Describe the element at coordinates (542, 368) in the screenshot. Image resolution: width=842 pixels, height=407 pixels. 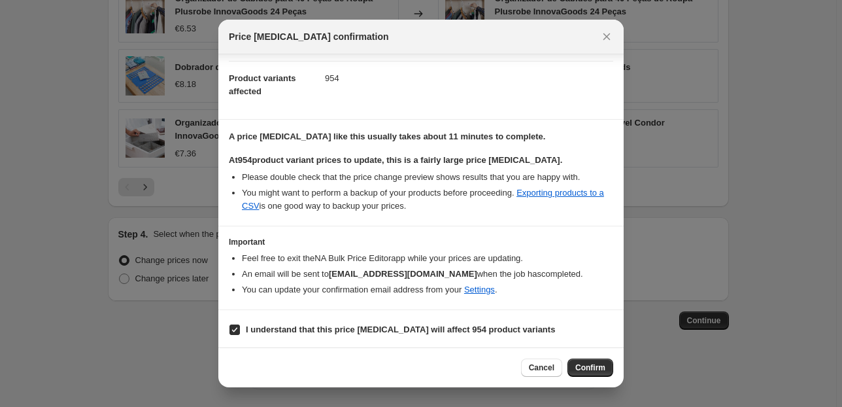
I see `button: Cancel` at that location.